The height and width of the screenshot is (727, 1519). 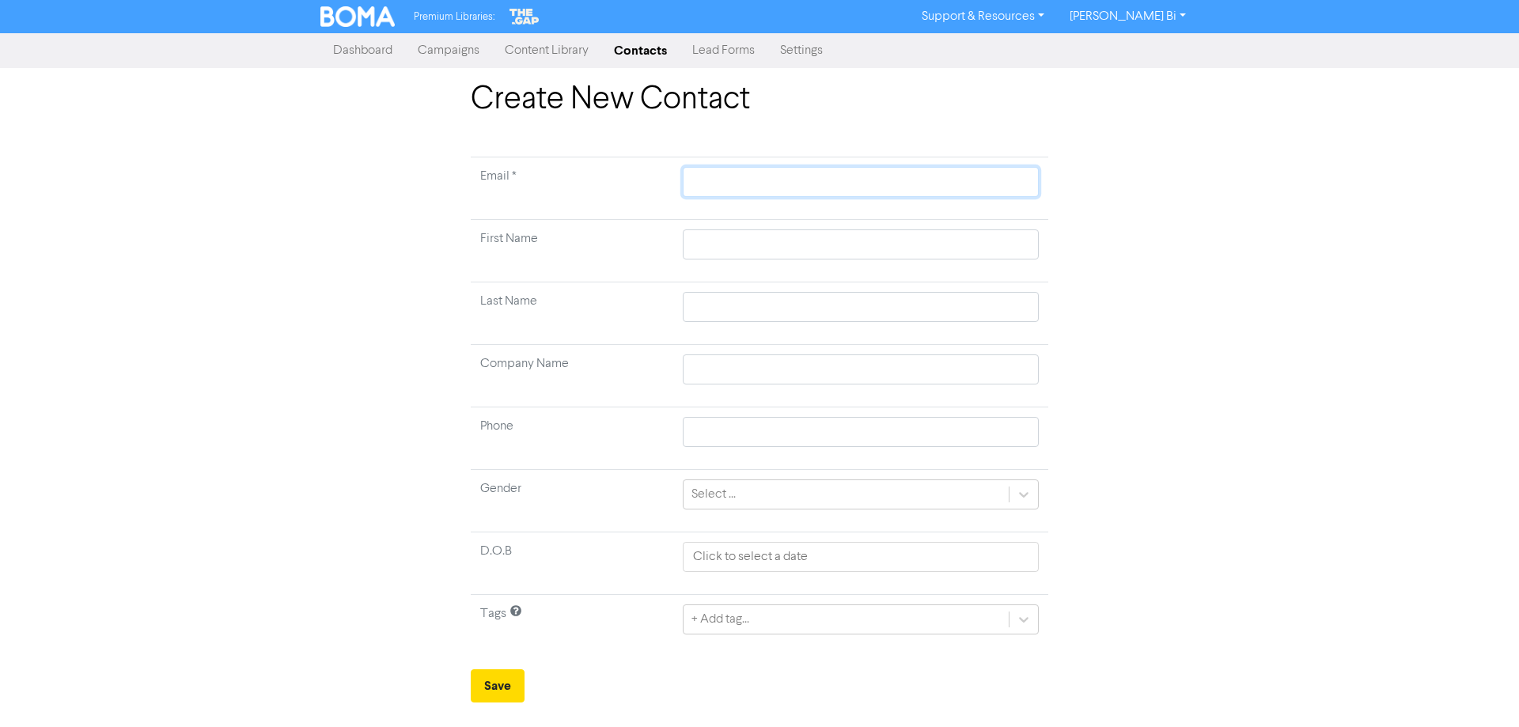 I want to click on div: Select ..., so click(x=714, y=494).